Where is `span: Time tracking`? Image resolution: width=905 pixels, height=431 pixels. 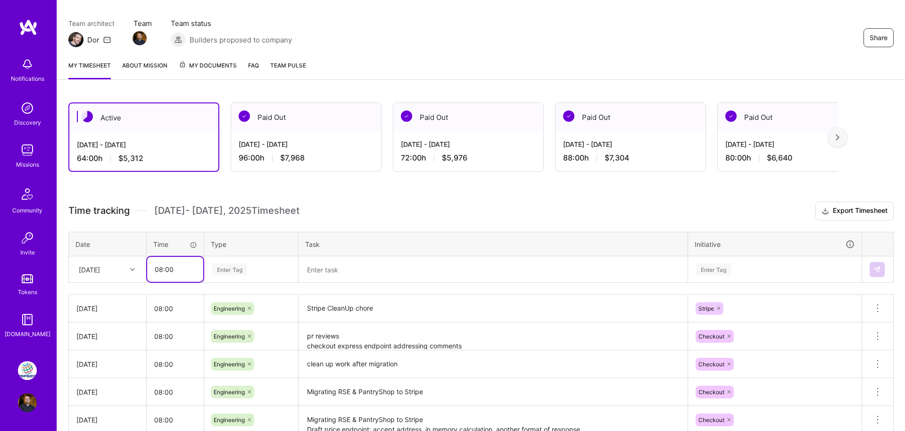
span: Time tracking is located at coordinates (99, 210).